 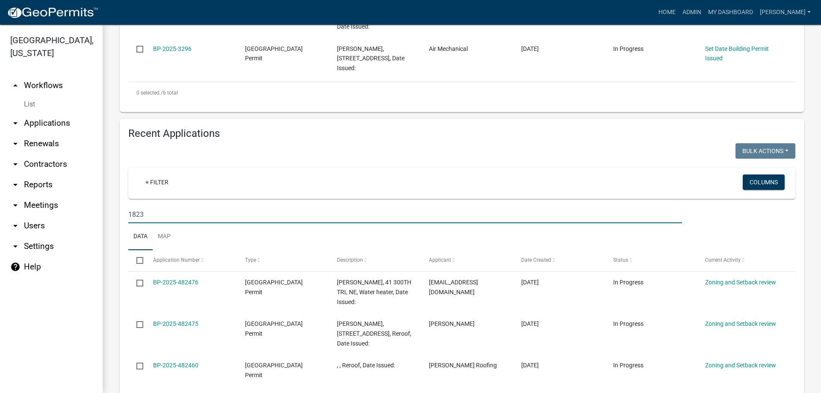 I want to click on span: Description, so click(x=350, y=260).